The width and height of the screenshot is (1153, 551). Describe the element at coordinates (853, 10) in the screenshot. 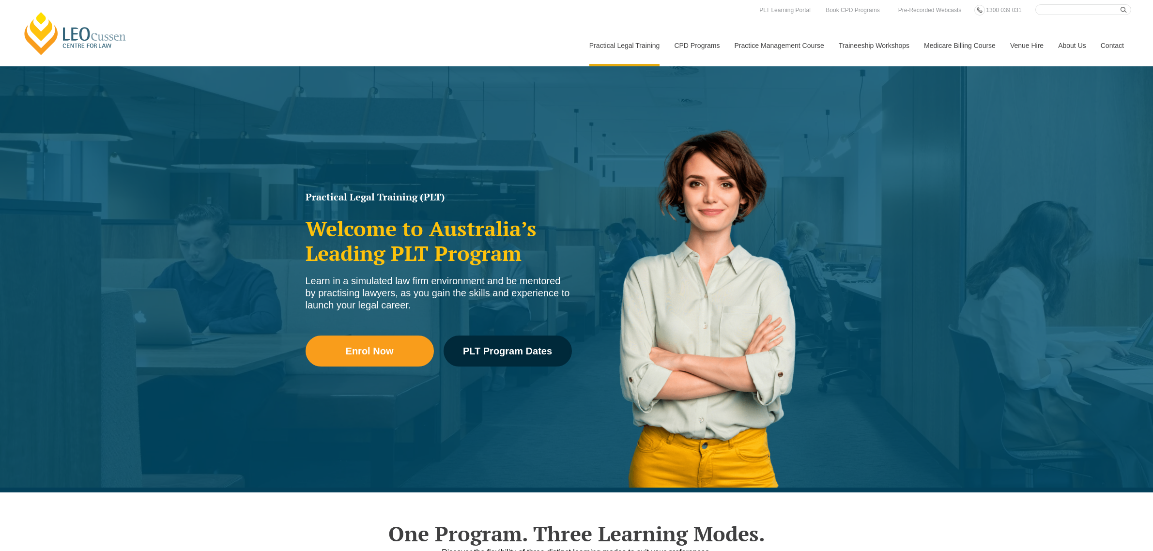

I see `a: Book CPD Programs` at that location.